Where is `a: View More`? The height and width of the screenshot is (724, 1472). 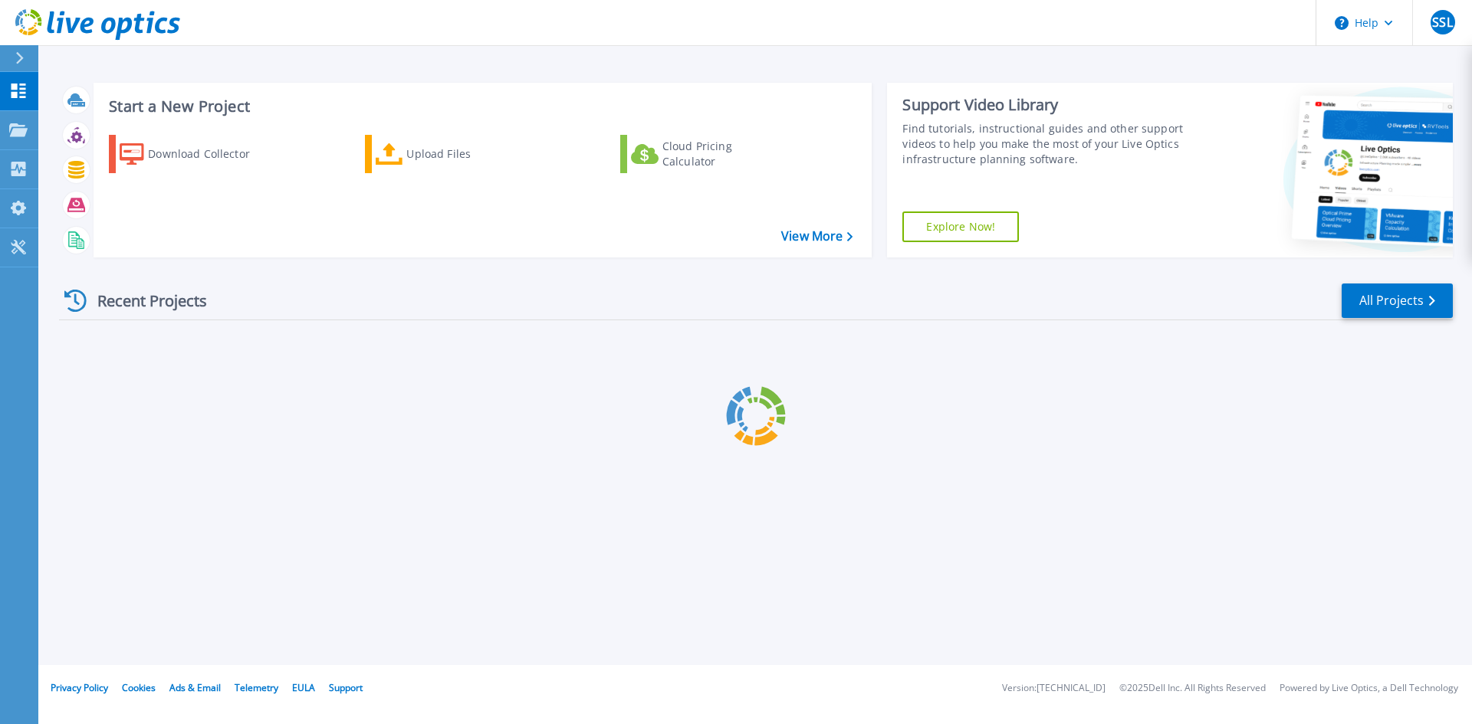
a: View More is located at coordinates (816, 236).